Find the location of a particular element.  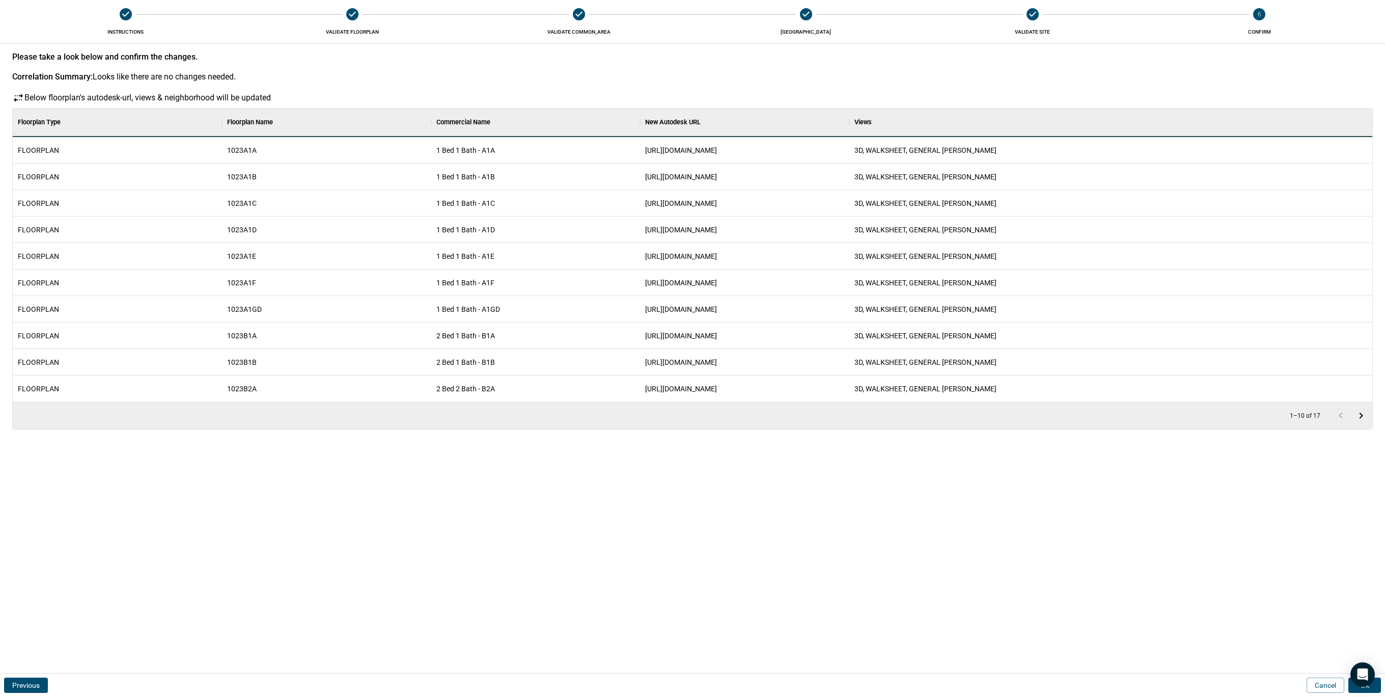

span: 1023B1A is located at coordinates (242, 336).